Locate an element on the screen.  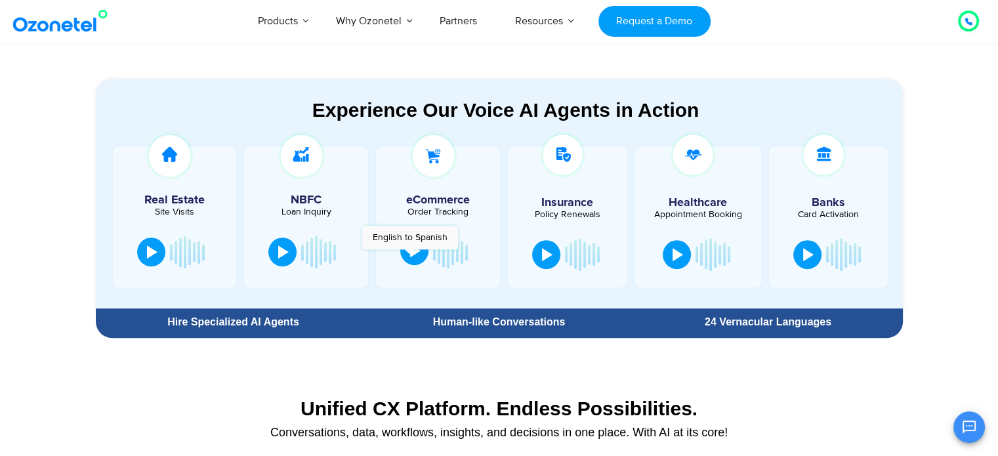
div: Policy Renewals is located at coordinates (568, 215).